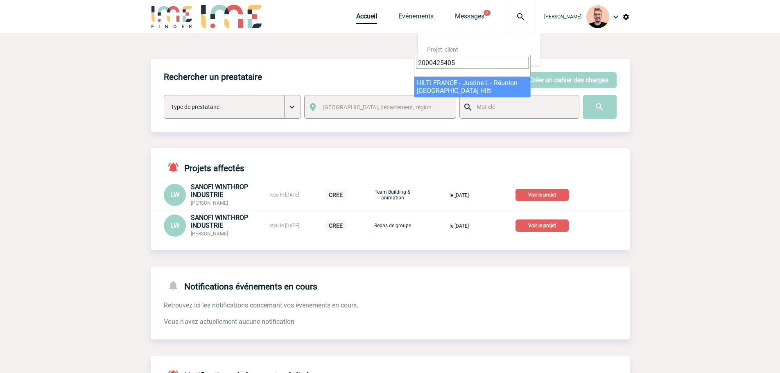 The image size is (780, 373). Describe the element at coordinates (240, 285) in the screenshot. I see `h4: Notifications événements en cours` at that location.